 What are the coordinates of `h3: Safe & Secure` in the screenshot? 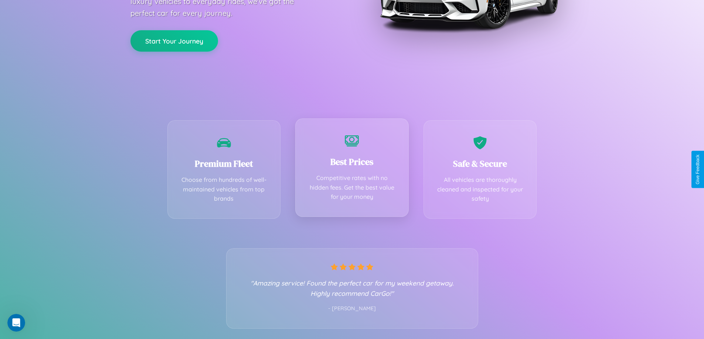 It's located at (480, 164).